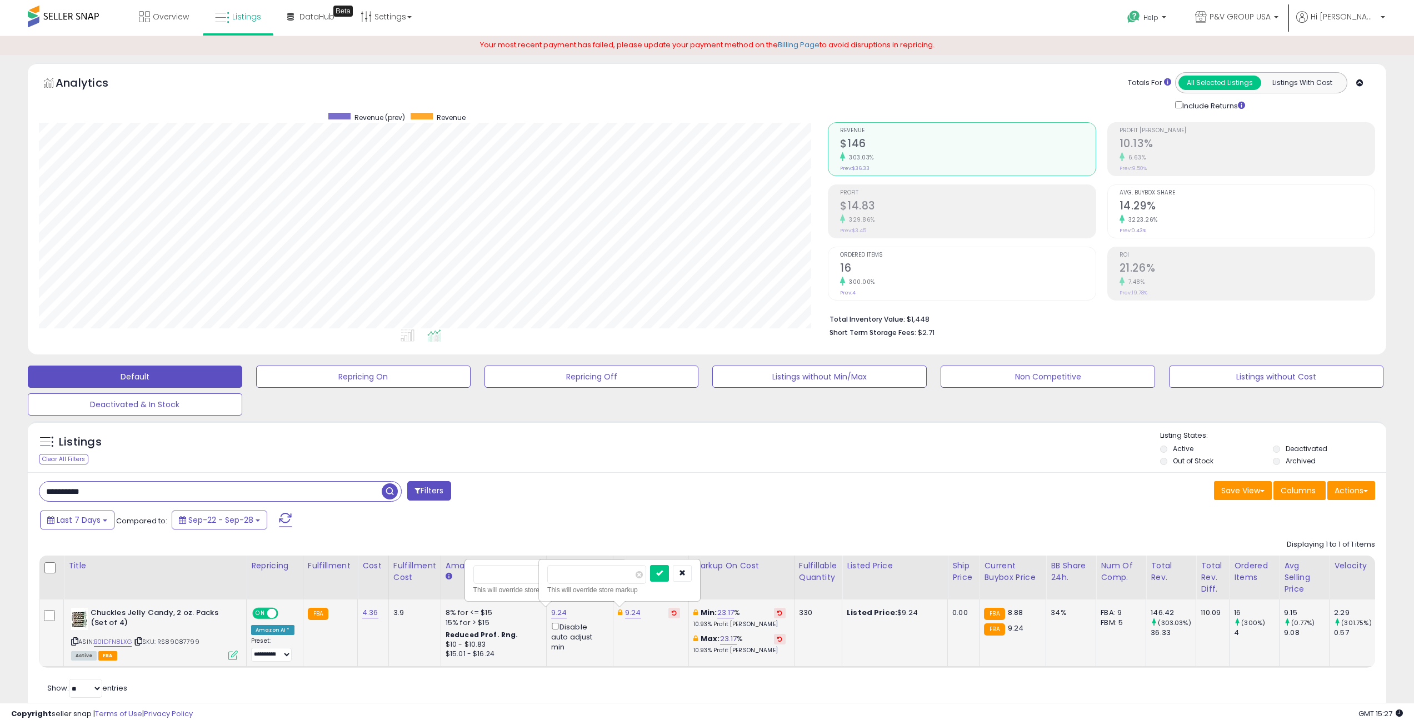 This screenshot has height=725, width=1414. Describe the element at coordinates (894, 565) in the screenshot. I see `div: Listed Price` at that location.